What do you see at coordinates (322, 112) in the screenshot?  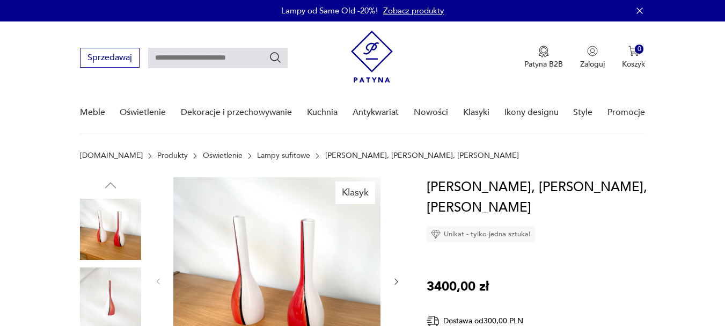 I see `a: Kuchnia` at bounding box center [322, 112].